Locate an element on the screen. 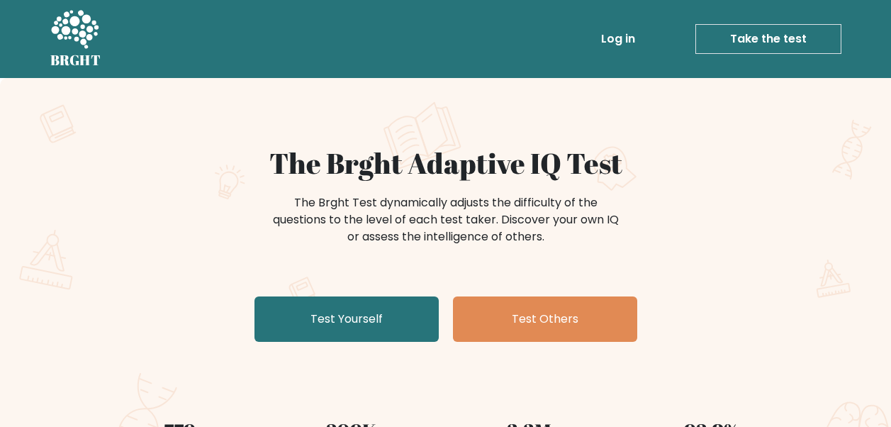  a: Log in is located at coordinates (618, 39).